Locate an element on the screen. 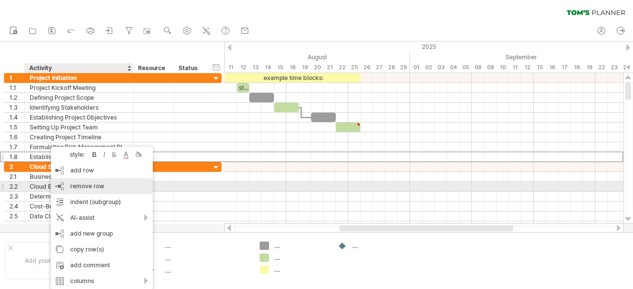 The image size is (633, 289). div: 2 is located at coordinates (17, 167).